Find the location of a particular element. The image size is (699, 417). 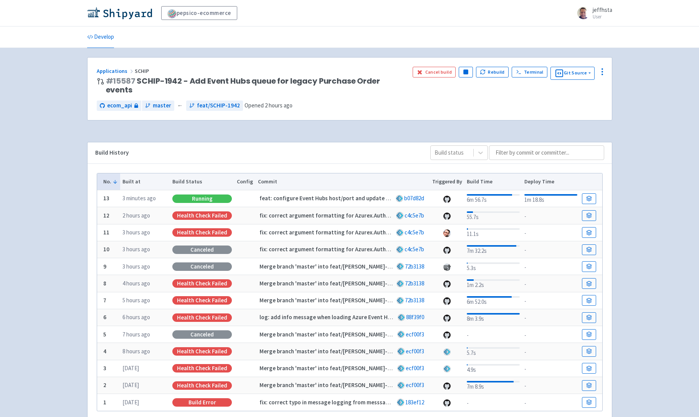

div: 11.1s is located at coordinates (493, 233).